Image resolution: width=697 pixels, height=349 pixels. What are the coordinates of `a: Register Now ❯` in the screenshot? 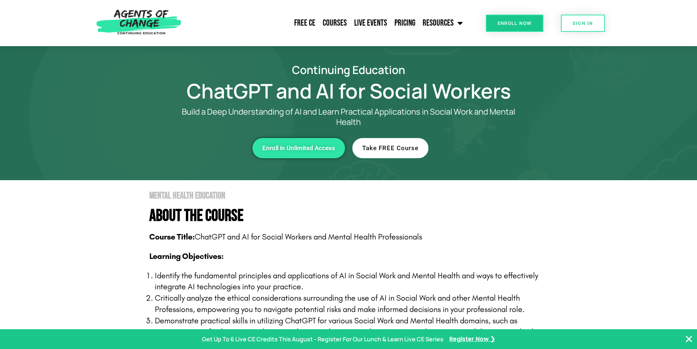 It's located at (472, 339).